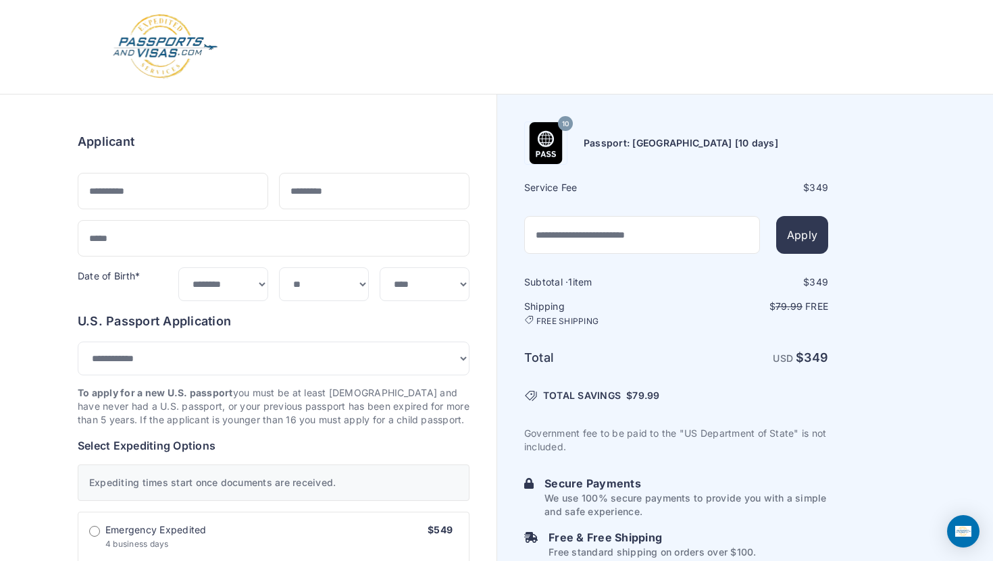 The width and height of the screenshot is (993, 561). I want to click on h6: Shipping, so click(599, 313).